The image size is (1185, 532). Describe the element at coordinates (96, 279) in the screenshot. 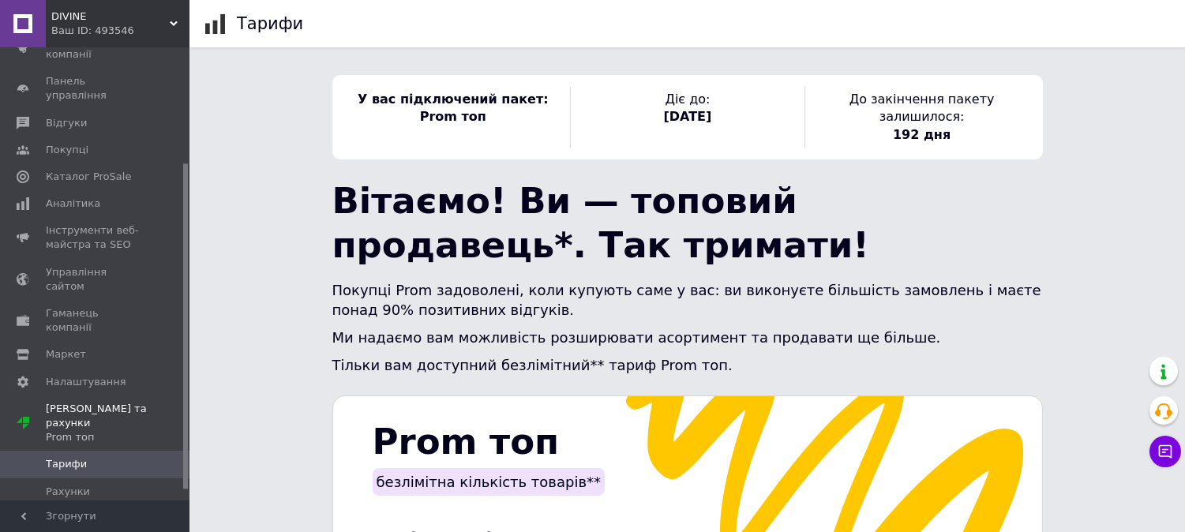

I see `span: Управління сайтом` at that location.